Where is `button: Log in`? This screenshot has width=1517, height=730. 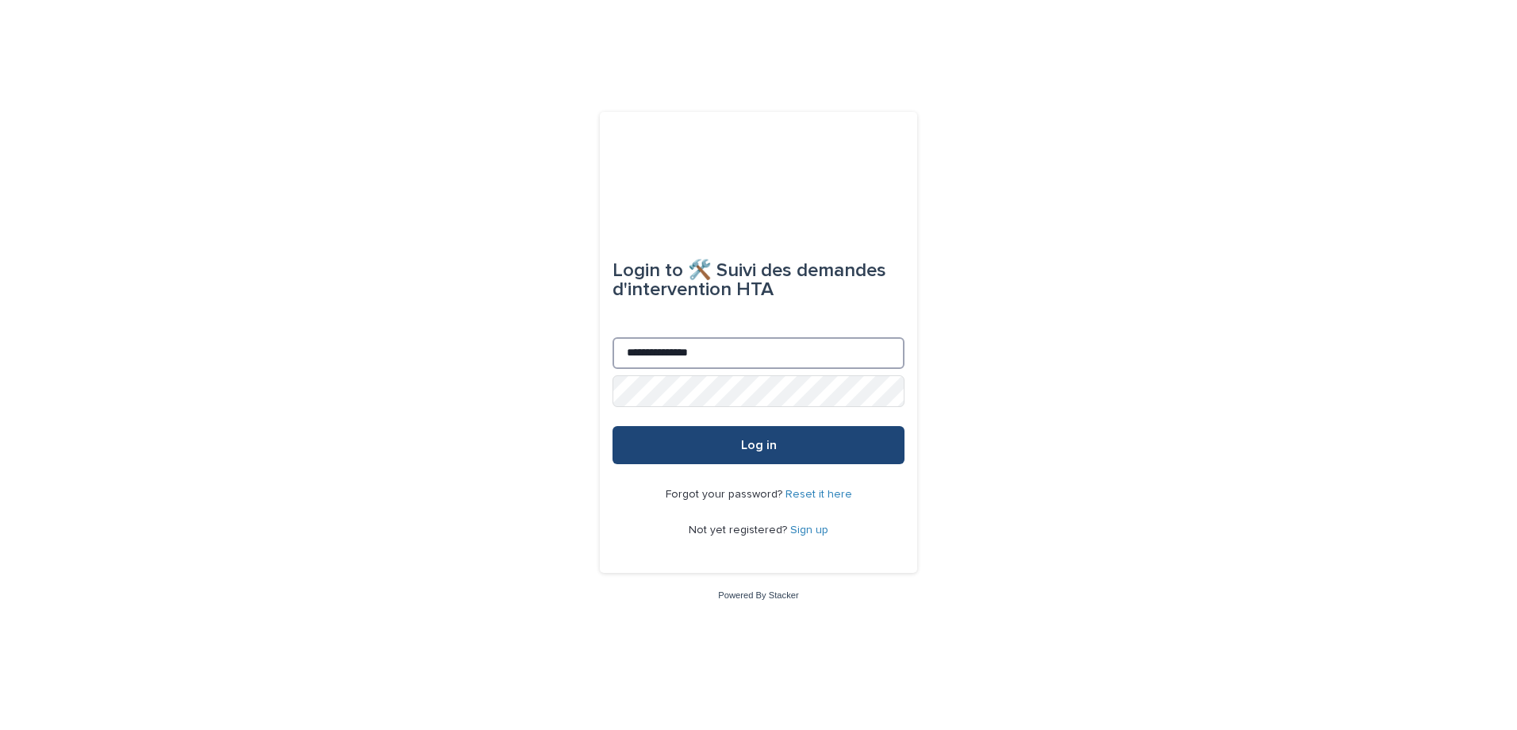
button: Log in is located at coordinates (759, 445).